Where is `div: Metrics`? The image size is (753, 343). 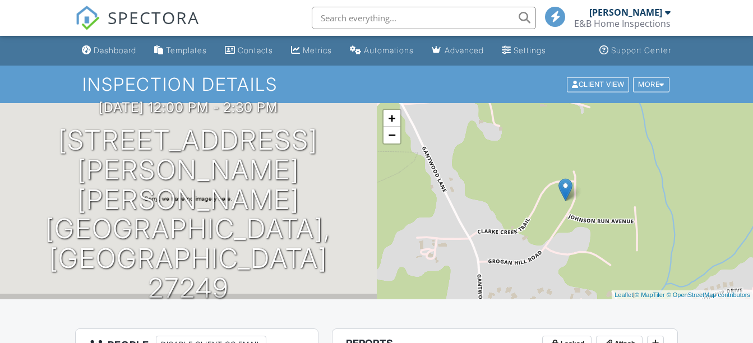 div: Metrics is located at coordinates (318, 50).